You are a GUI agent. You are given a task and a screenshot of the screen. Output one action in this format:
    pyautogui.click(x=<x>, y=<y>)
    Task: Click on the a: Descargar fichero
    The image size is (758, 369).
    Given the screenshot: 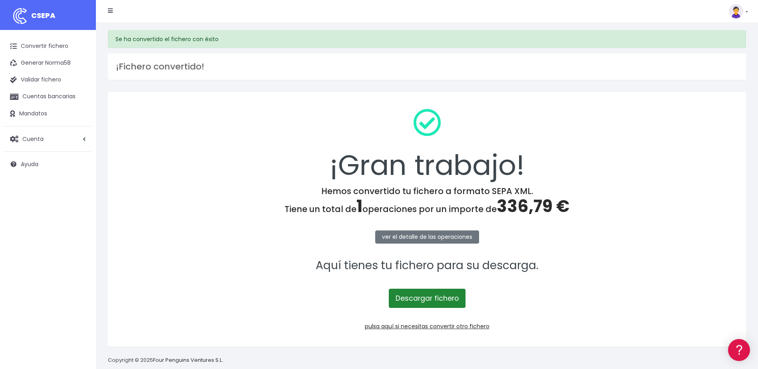 What is the action you would take?
    pyautogui.click(x=427, y=299)
    